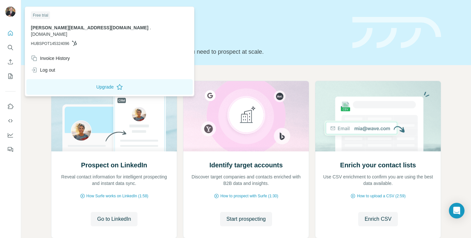 The image size is (471, 238). Describe the element at coordinates (117, 196) in the screenshot. I see `span: How Surfe works on LinkedIn (1:58)` at that location.